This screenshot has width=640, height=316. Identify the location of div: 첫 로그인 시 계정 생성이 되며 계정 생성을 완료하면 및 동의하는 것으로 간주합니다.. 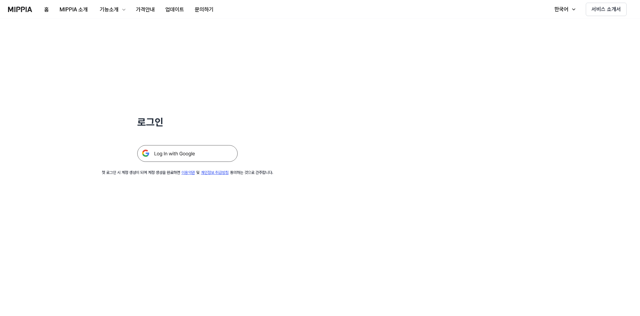
(187, 173).